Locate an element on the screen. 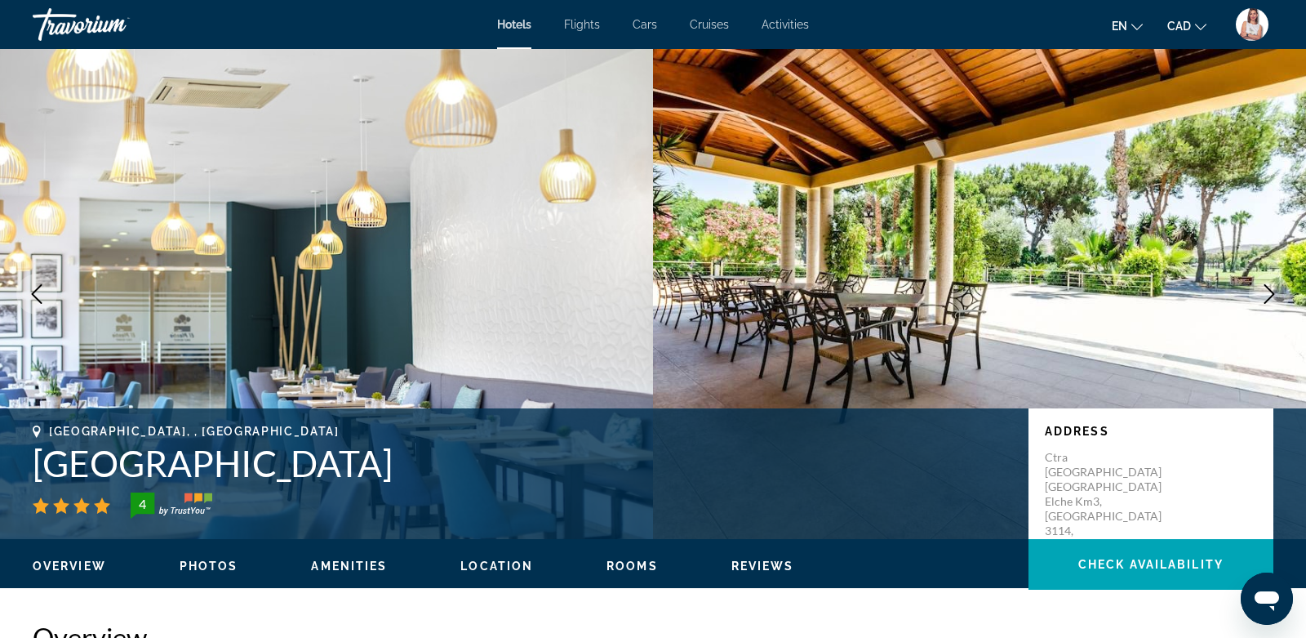 Image resolution: width=1306 pixels, height=638 pixels. button: User Menu is located at coordinates (1252, 24).